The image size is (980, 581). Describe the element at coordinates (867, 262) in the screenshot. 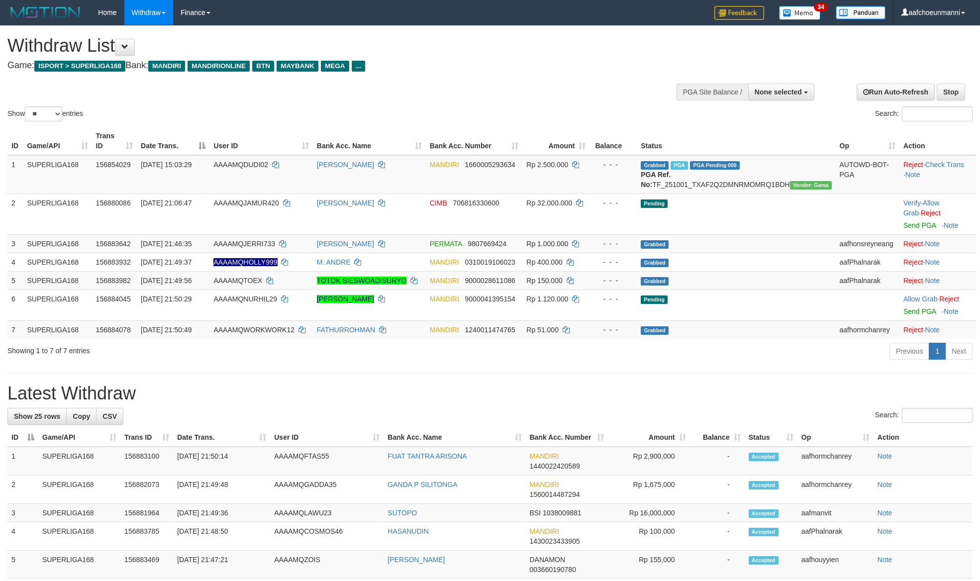

I see `td: aafPhalnarak` at that location.